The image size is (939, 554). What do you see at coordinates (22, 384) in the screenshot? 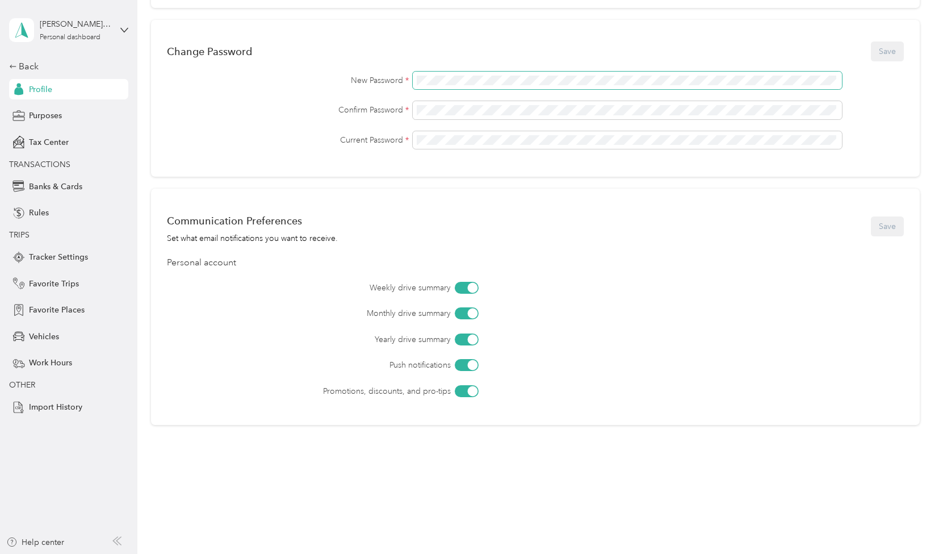
I see `span: OTHER` at bounding box center [22, 384].